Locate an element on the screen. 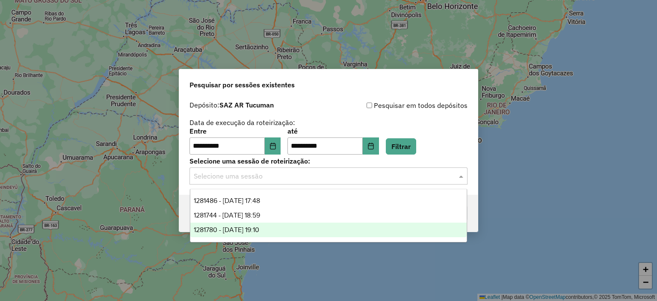  label: até is located at coordinates (333, 131).